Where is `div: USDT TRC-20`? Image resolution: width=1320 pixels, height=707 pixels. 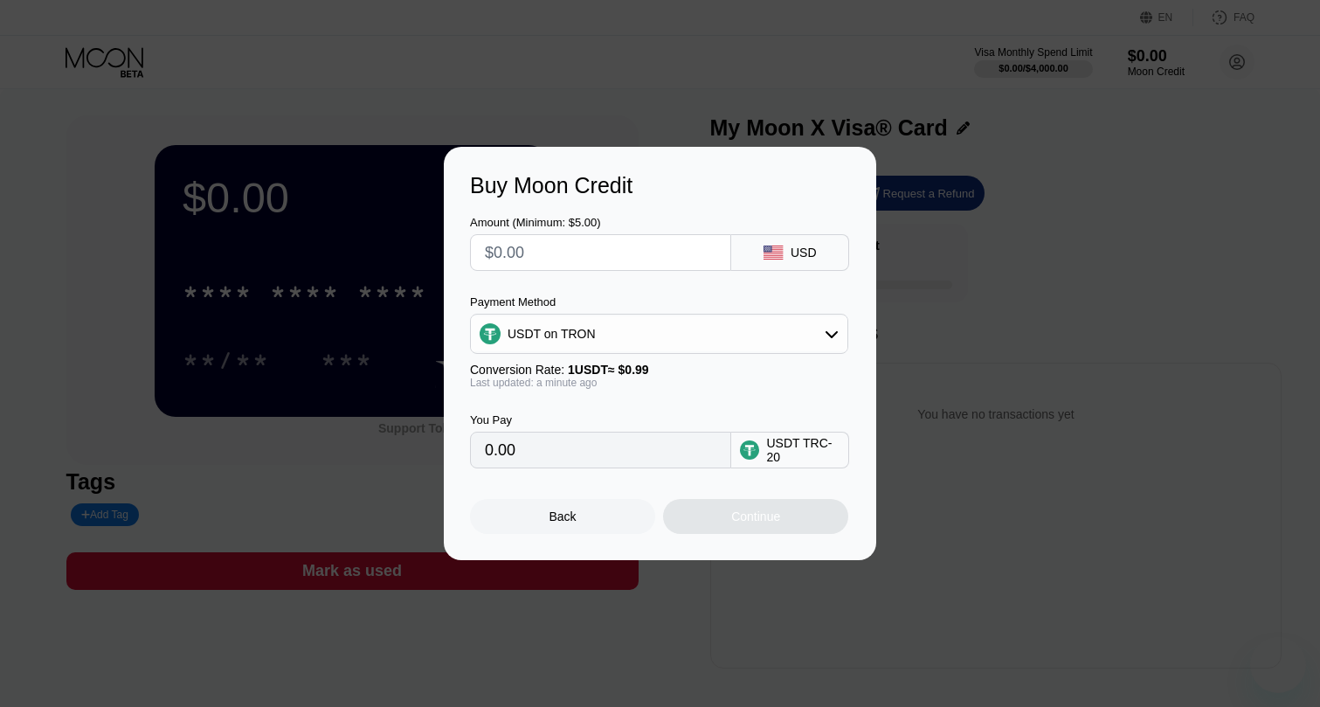
div: USDT TRC-20 is located at coordinates (803, 450).